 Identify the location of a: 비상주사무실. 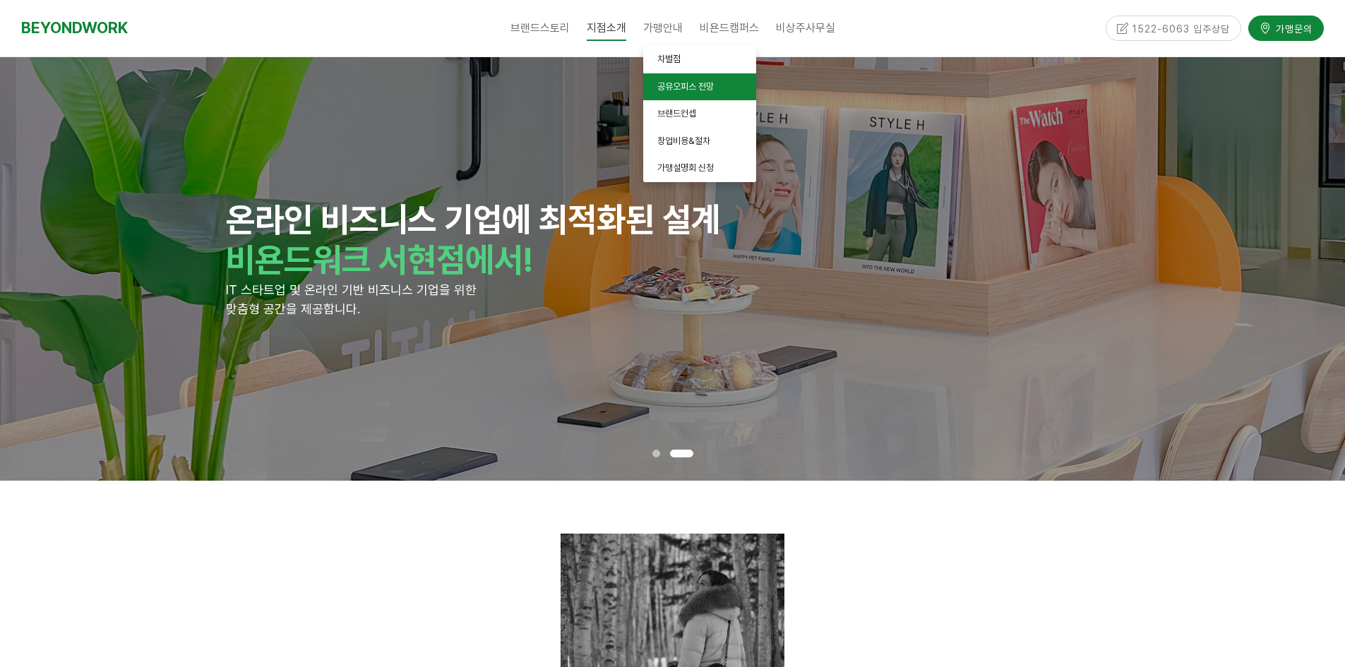
(806, 28).